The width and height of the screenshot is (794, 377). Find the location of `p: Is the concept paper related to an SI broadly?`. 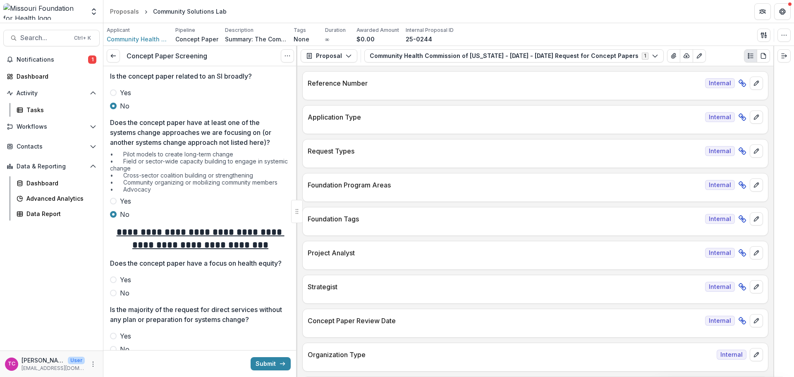

p: Is the concept paper related to an SI broadly? is located at coordinates (181, 76).